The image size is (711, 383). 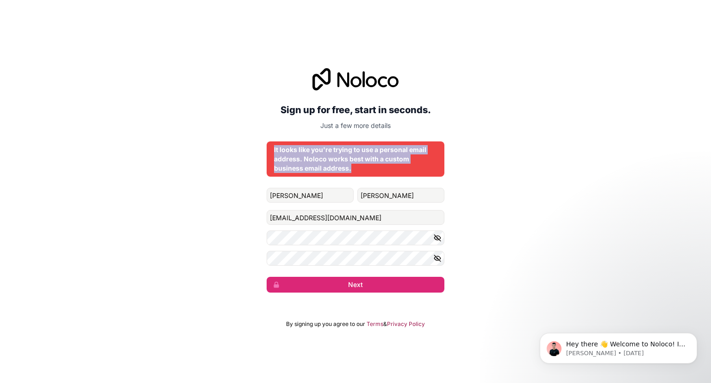 What do you see at coordinates (356, 284) in the screenshot?
I see `button: Next` at bounding box center [356, 284].